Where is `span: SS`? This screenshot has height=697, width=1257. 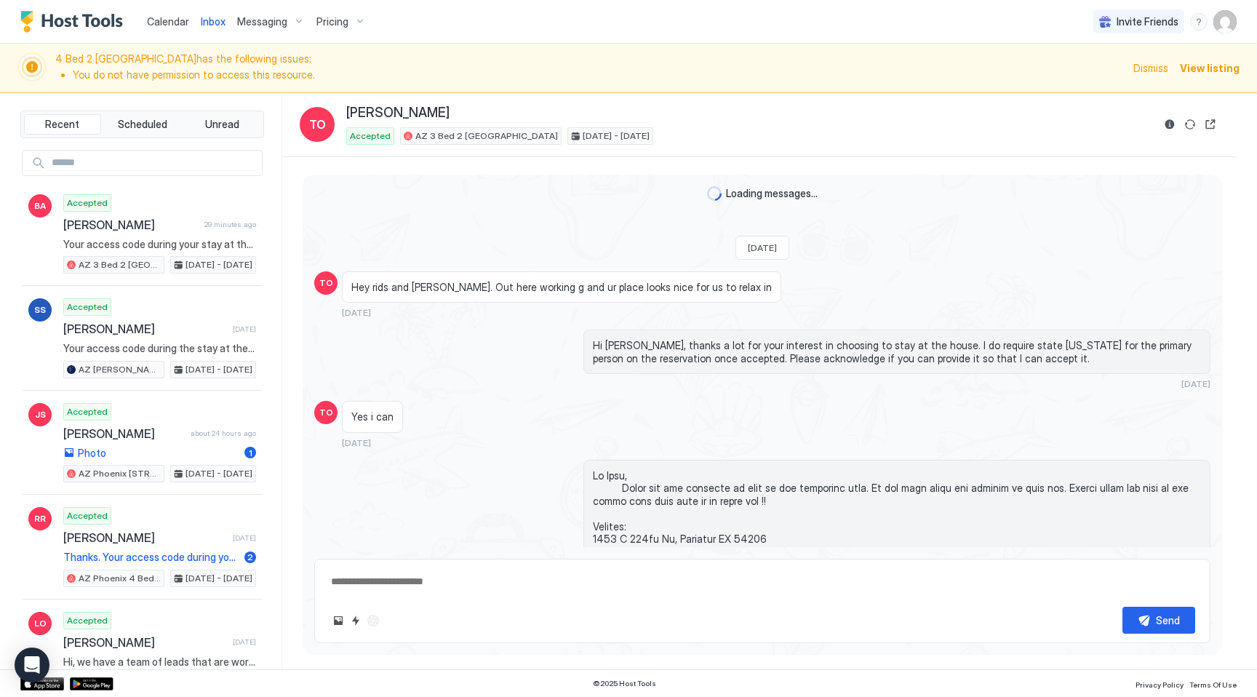
span: SS is located at coordinates (40, 310).